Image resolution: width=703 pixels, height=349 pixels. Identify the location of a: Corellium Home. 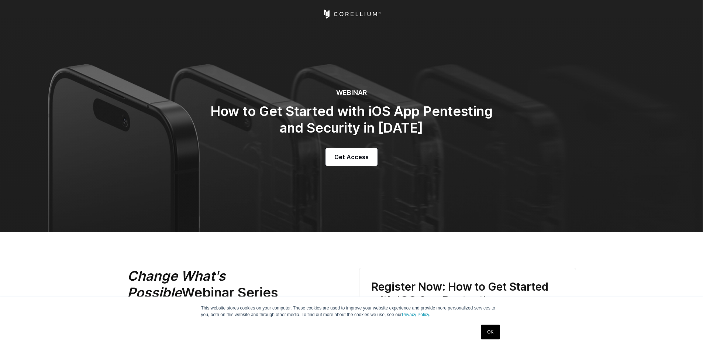
(351, 14).